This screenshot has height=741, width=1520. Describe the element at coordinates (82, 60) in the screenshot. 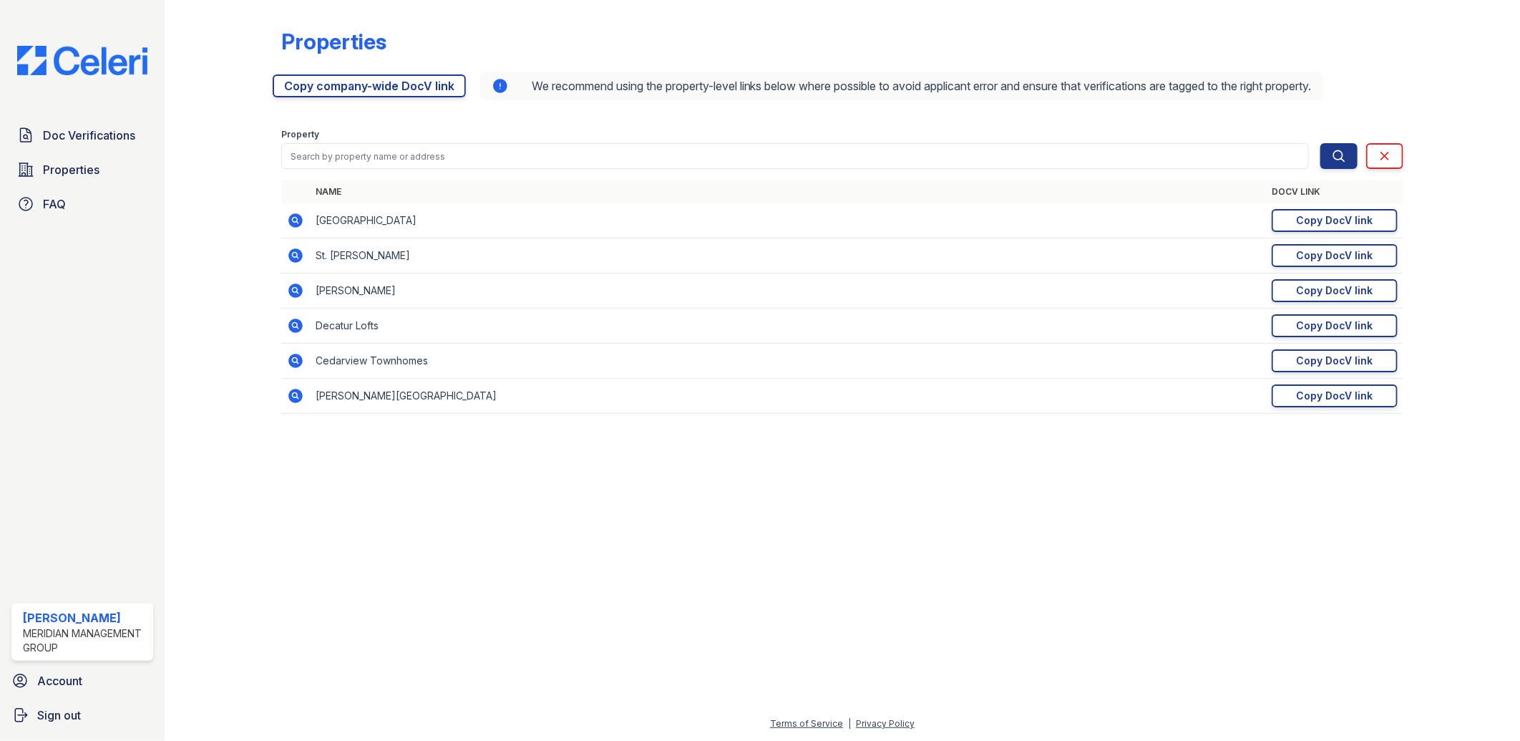

I see `img: CE_Logo_Blue-a8612792a0a2168367f1c8372b55b34899dd931a85d93a1a3d3e32e68fde9ad4.png` at that location.